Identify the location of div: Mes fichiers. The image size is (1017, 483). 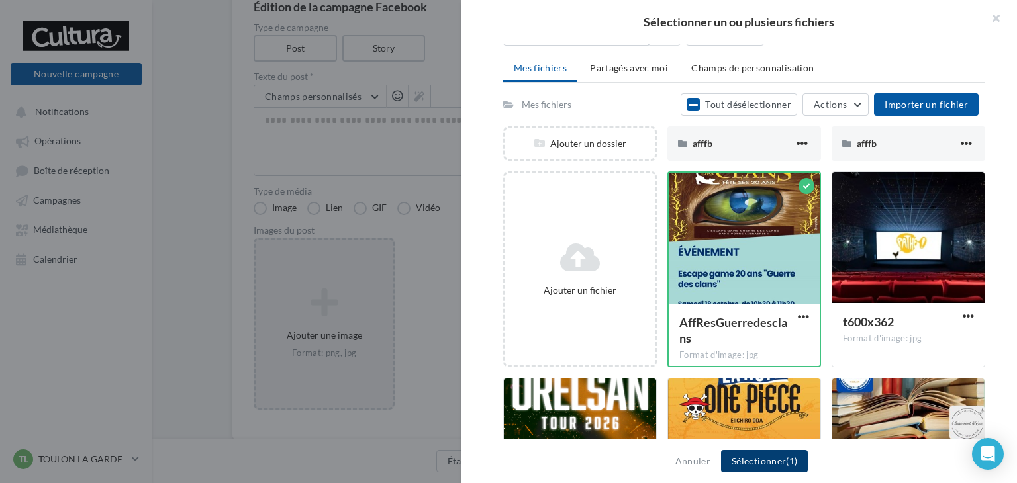
(546, 105).